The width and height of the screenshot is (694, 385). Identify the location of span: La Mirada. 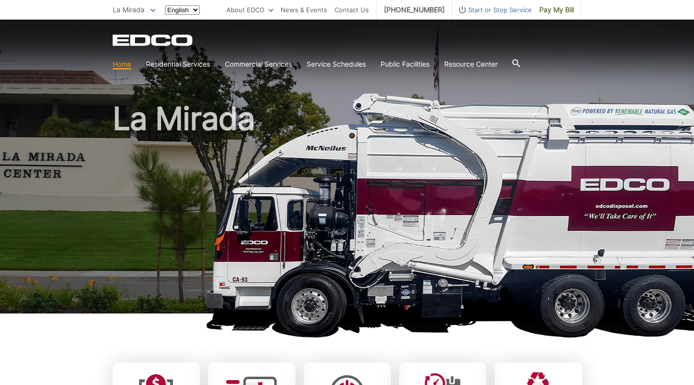
(128, 9).